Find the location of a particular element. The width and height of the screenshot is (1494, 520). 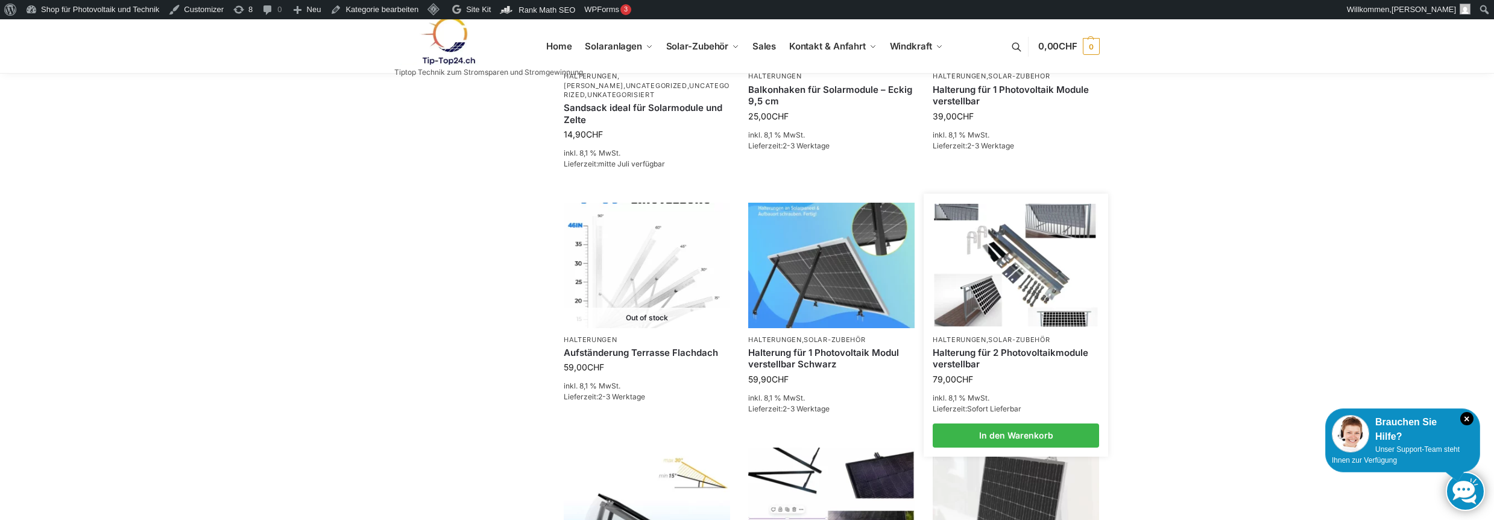

span: 0,00 is located at coordinates (1057, 46).